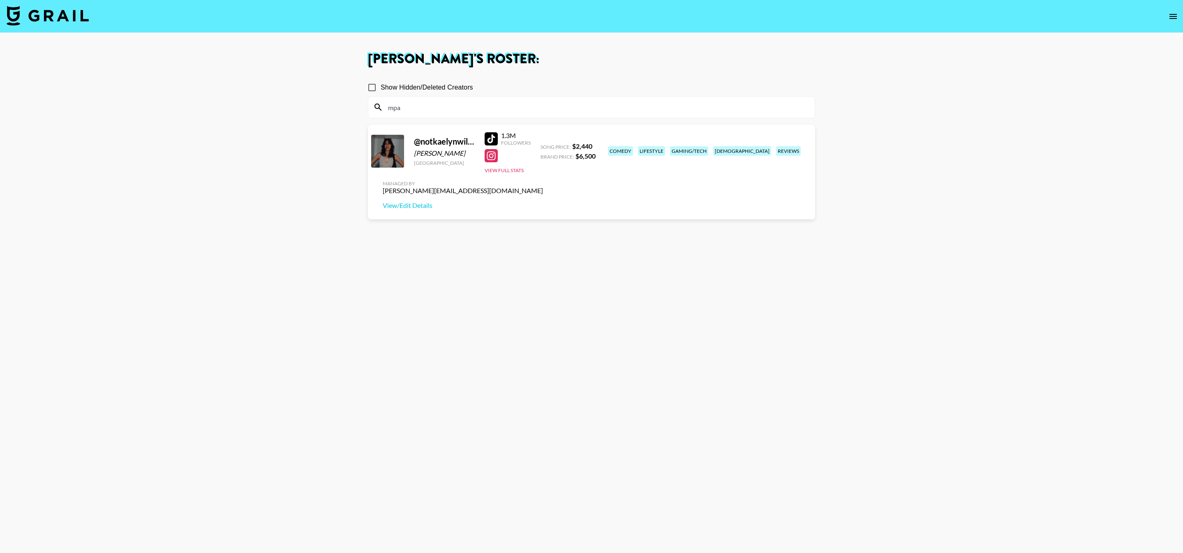  I want to click on div: comedy, so click(620, 151).